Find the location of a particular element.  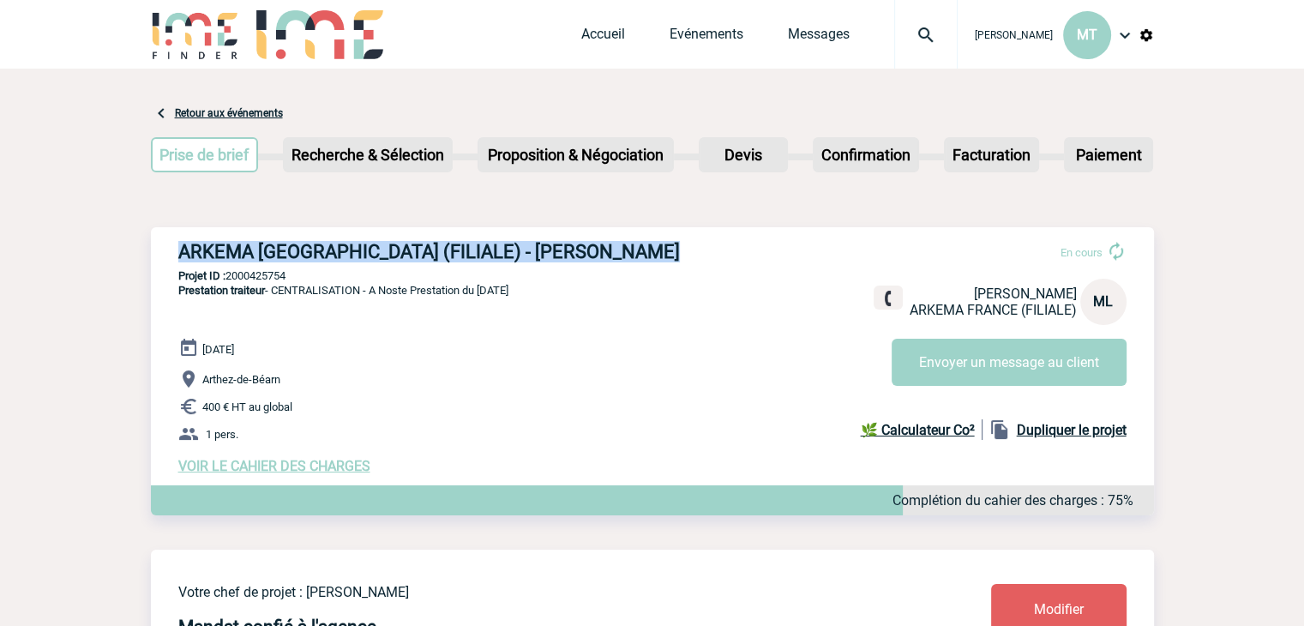

b: 🌿 Calculateur Co² is located at coordinates (918, 430).